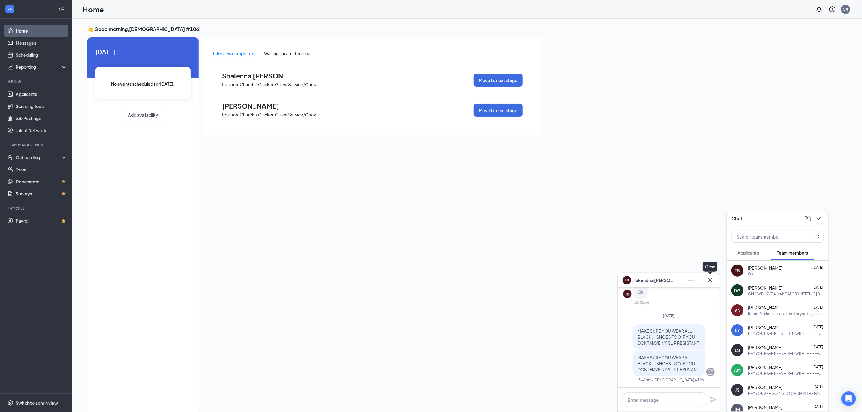 The height and width of the screenshot is (412, 862). Describe the element at coordinates (41, 169) in the screenshot. I see `a: Team` at that location.